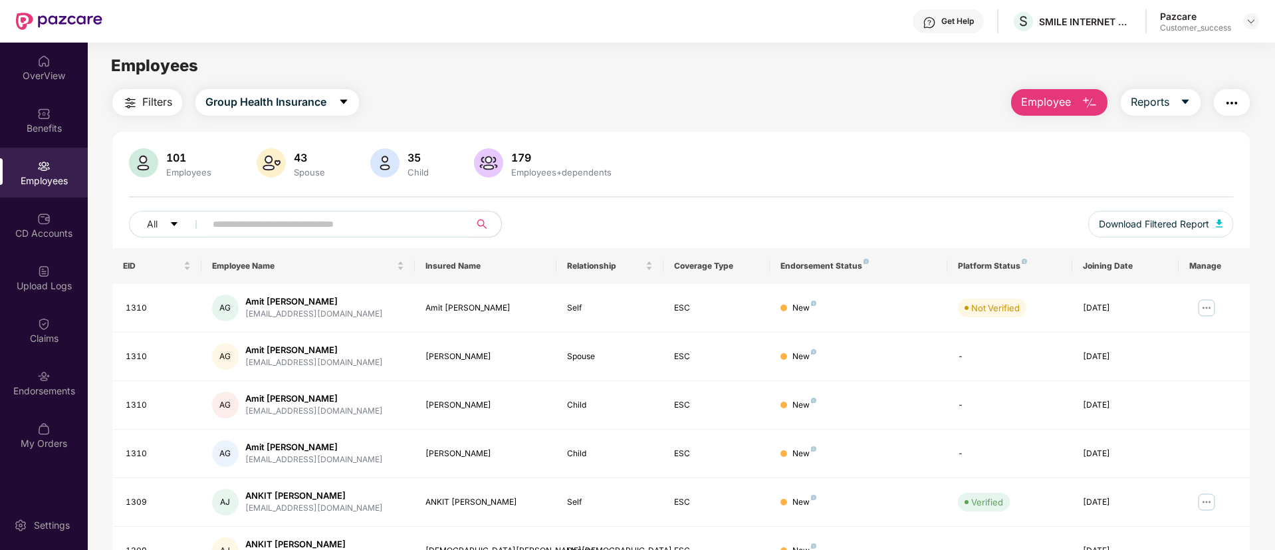 The width and height of the screenshot is (1275, 550). I want to click on img: New Pazcare Logo, so click(59, 21).